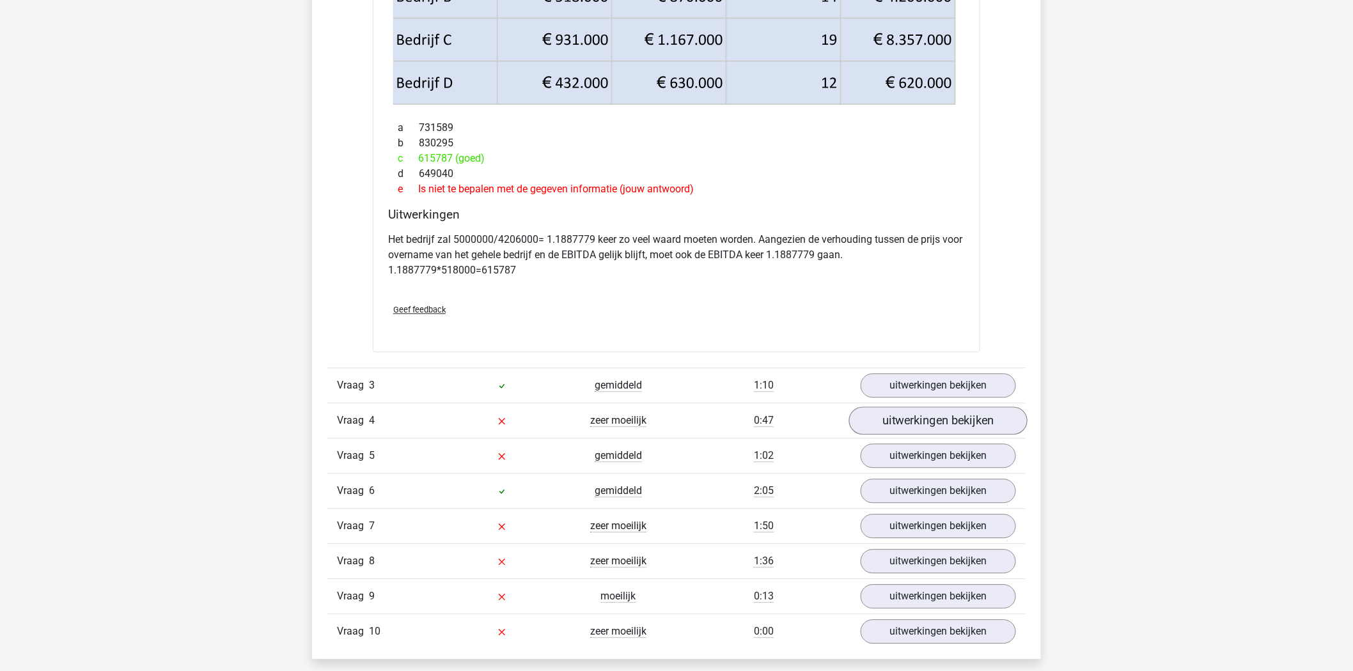 The height and width of the screenshot is (671, 1353). Describe the element at coordinates (677, 128) in the screenshot. I see `div: 731589` at that location.